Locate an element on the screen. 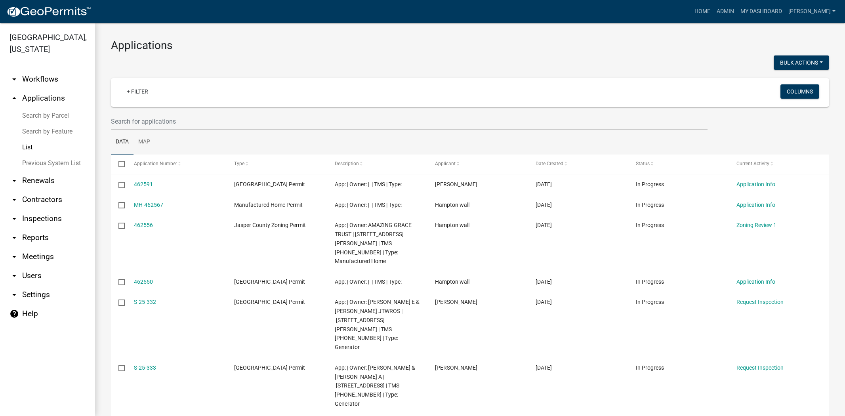 The width and height of the screenshot is (845, 416). a: S-25-333 is located at coordinates (145, 368).